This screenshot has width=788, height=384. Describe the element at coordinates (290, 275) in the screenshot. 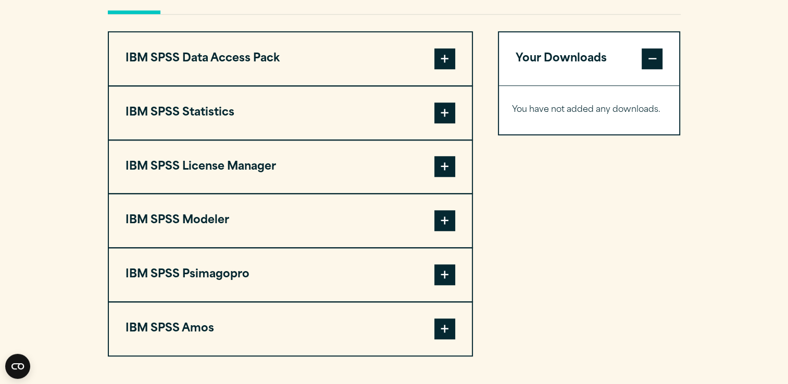

I see `button: IBM SPSS Psimagopro` at that location.